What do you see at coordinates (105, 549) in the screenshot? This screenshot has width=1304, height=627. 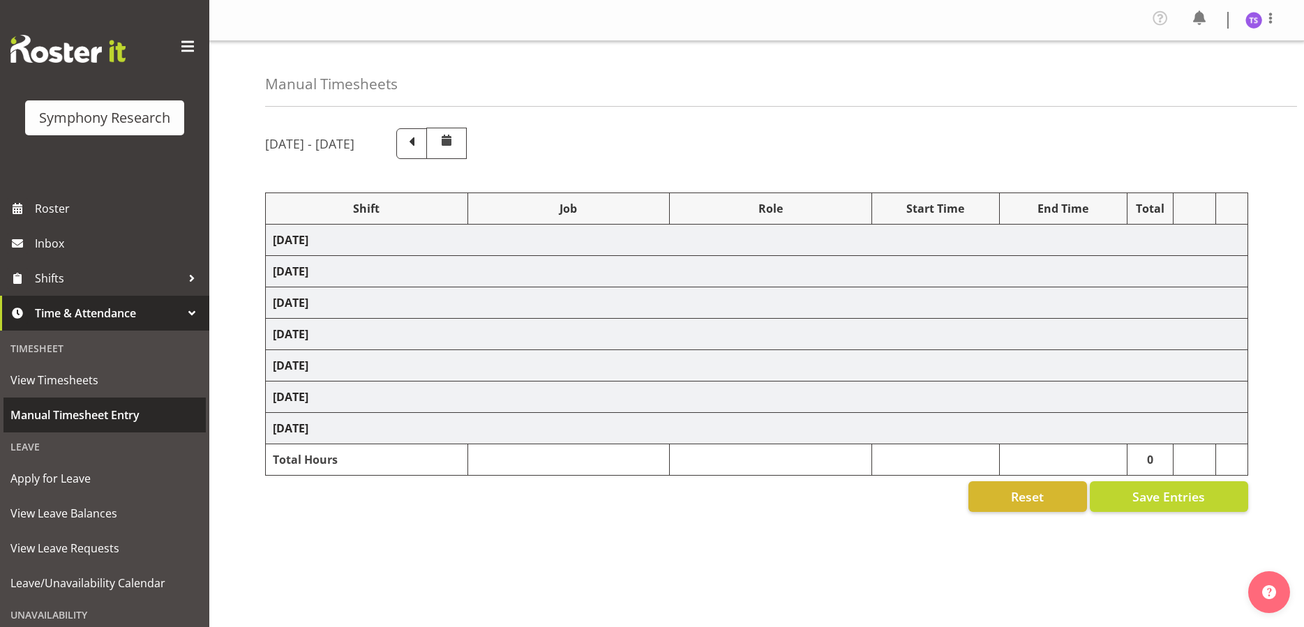 I see `span: View Leave Requests` at bounding box center [105, 549].